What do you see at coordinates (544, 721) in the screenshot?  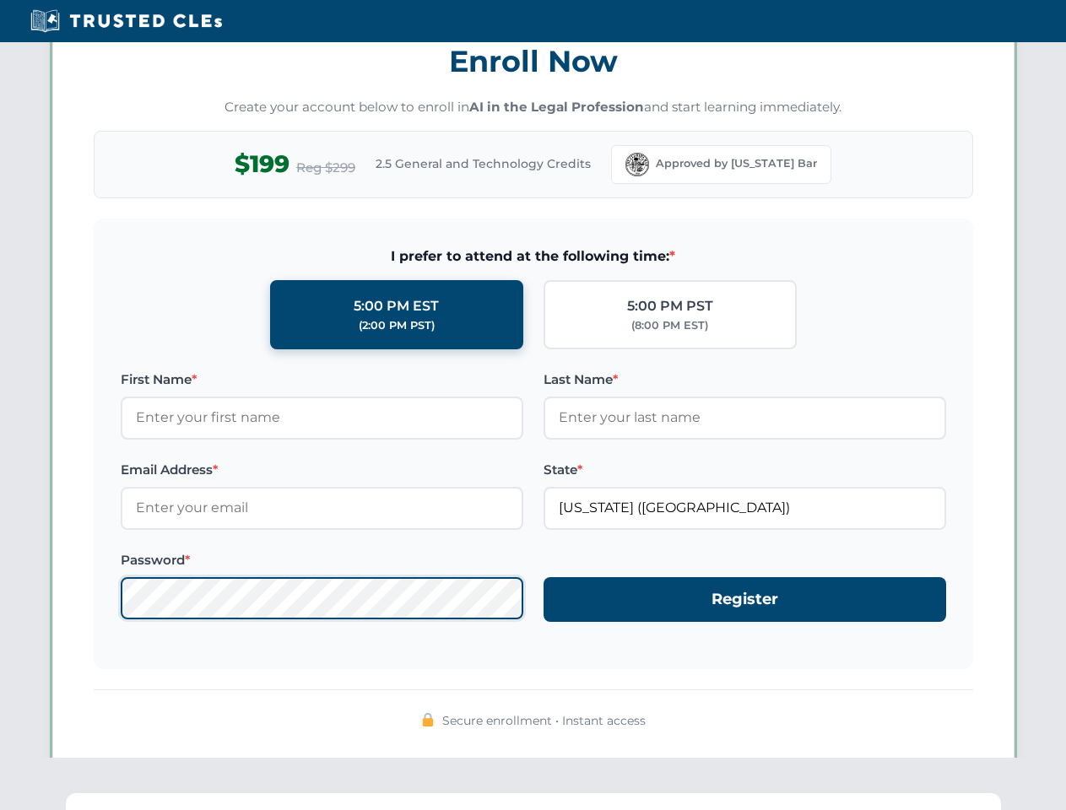 I see `span: Secure enrollment • Instant access` at bounding box center [544, 721].